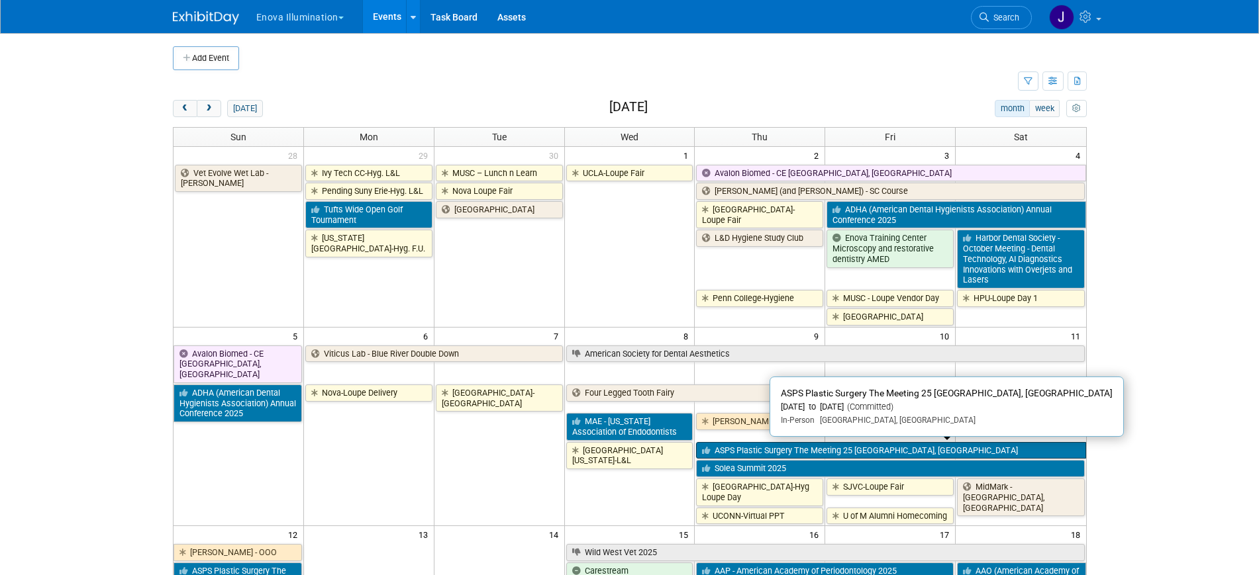 Image resolution: width=1259 pixels, height=575 pixels. What do you see at coordinates (760, 299) in the screenshot?
I see `a: Penn College-Hygiene` at bounding box center [760, 299].